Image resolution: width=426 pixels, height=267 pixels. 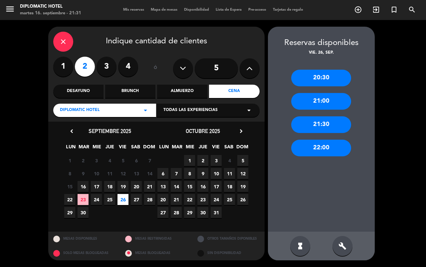 What do you see at coordinates (110, 173) in the screenshot?
I see `span: 11` at bounding box center [110, 173].